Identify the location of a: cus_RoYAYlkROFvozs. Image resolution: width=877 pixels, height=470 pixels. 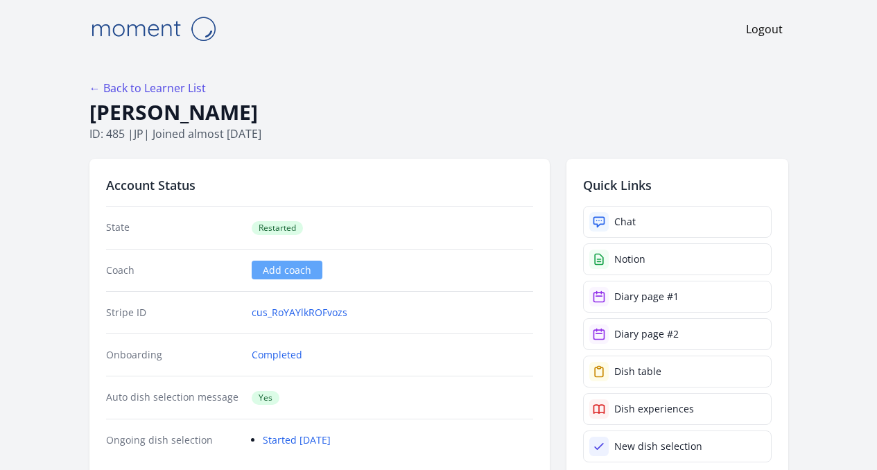
(300, 313).